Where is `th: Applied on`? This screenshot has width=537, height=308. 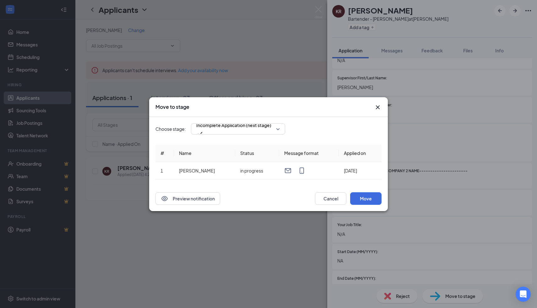
th: Applied on is located at coordinates (360, 153).